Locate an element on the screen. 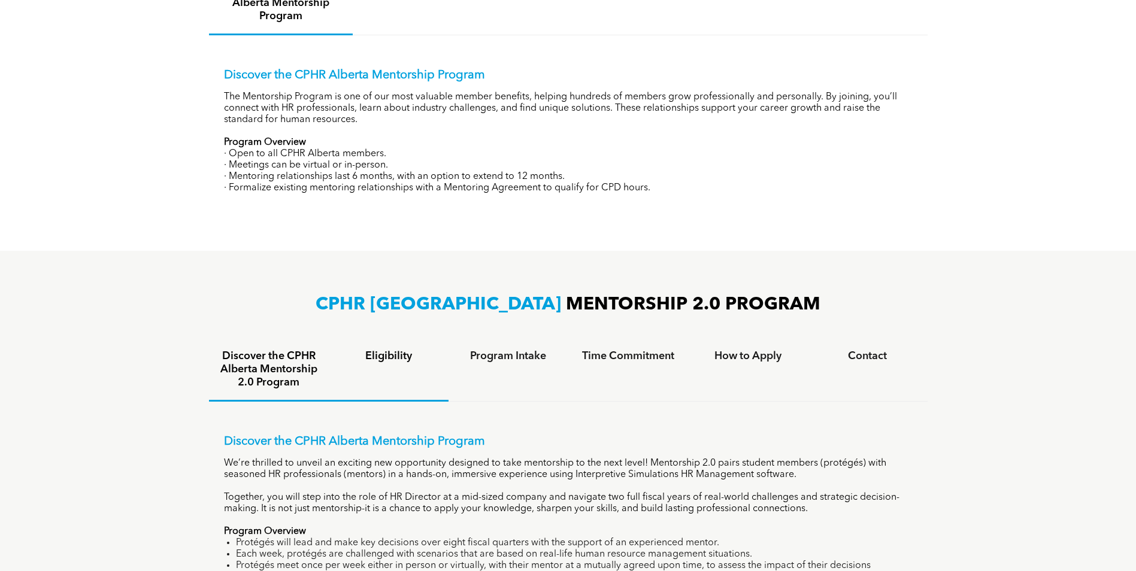  li: Protégés will lead and make key decisions over eight fiscal quarters with the support of an exper... is located at coordinates (574, 543).